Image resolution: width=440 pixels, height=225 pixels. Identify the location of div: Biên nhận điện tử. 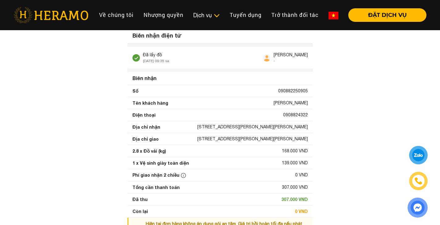
(220, 36).